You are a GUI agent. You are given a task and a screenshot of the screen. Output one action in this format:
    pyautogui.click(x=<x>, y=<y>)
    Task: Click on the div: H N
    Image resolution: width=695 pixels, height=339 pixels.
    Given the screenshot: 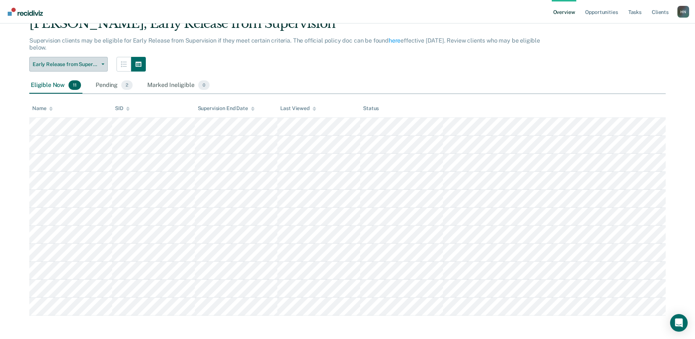 What is the action you would take?
    pyautogui.click(x=683, y=12)
    